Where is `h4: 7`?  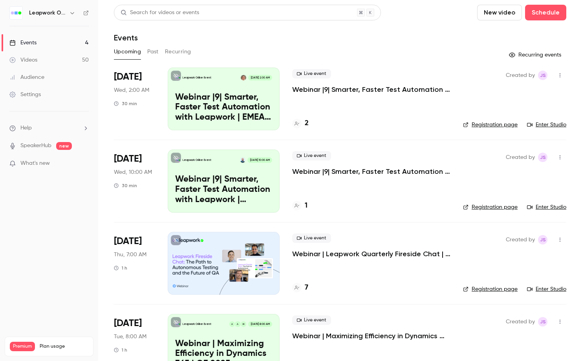 h4: 7 is located at coordinates (306, 288).